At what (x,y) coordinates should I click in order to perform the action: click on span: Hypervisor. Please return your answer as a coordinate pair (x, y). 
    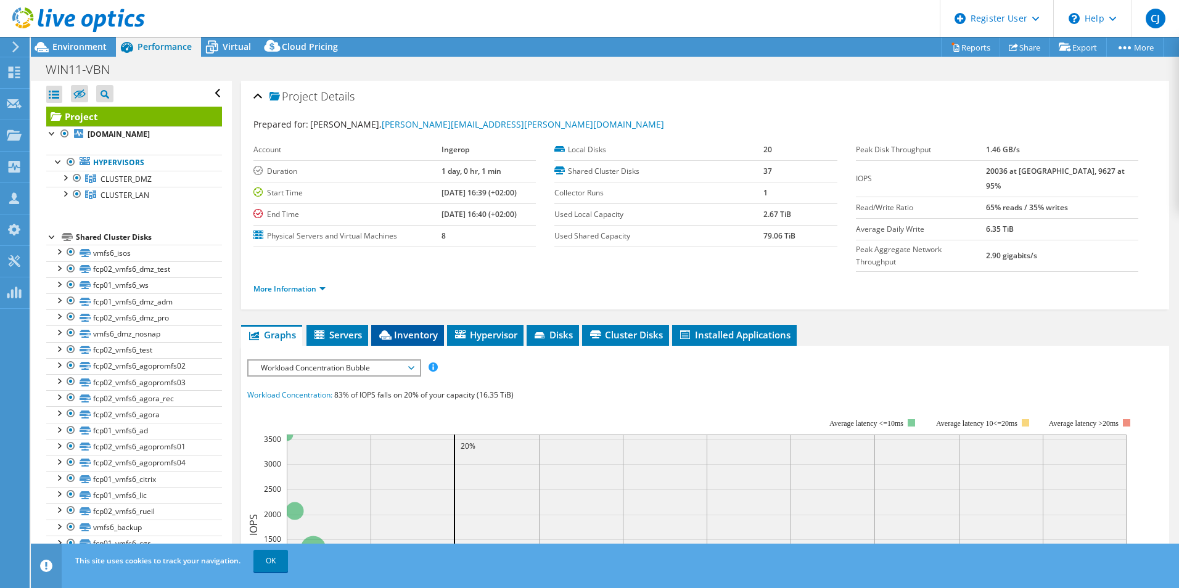
    Looking at the image, I should click on (485, 335).